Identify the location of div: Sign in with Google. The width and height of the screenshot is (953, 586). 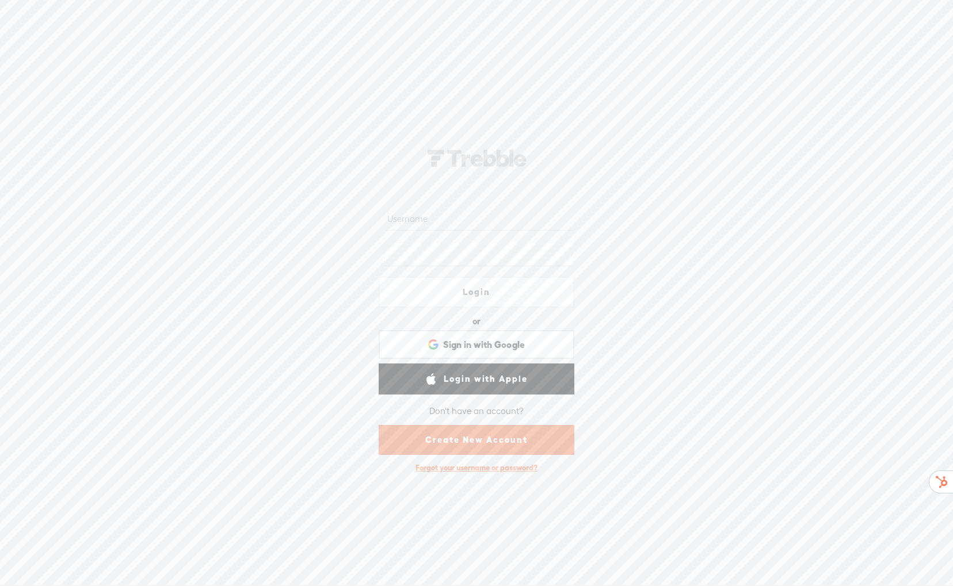
(476, 345).